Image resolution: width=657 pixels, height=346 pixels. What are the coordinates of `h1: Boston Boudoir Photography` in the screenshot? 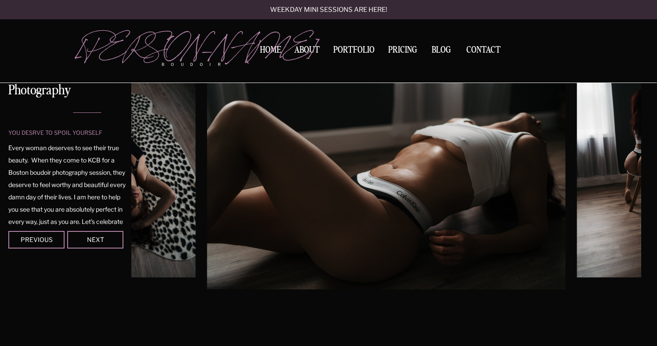 It's located at (67, 84).